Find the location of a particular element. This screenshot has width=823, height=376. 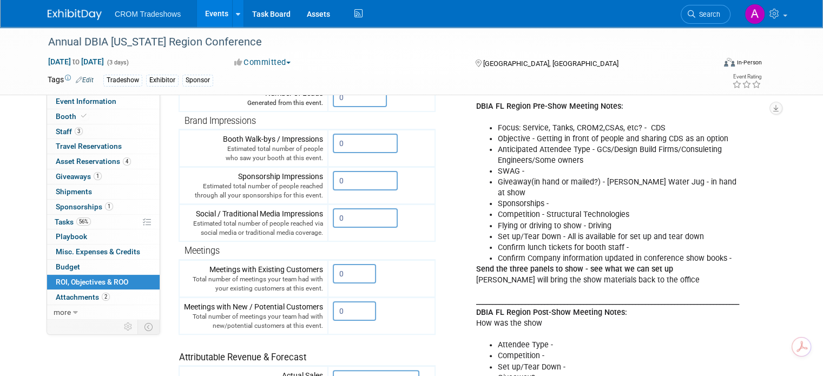

b: Send the three panels to show - see what we can set up is located at coordinates (574, 269).